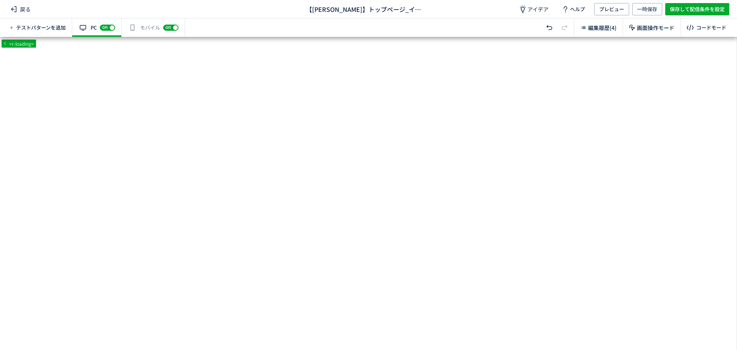 This screenshot has width=737, height=350. I want to click on a: ヘルプ, so click(572, 9).